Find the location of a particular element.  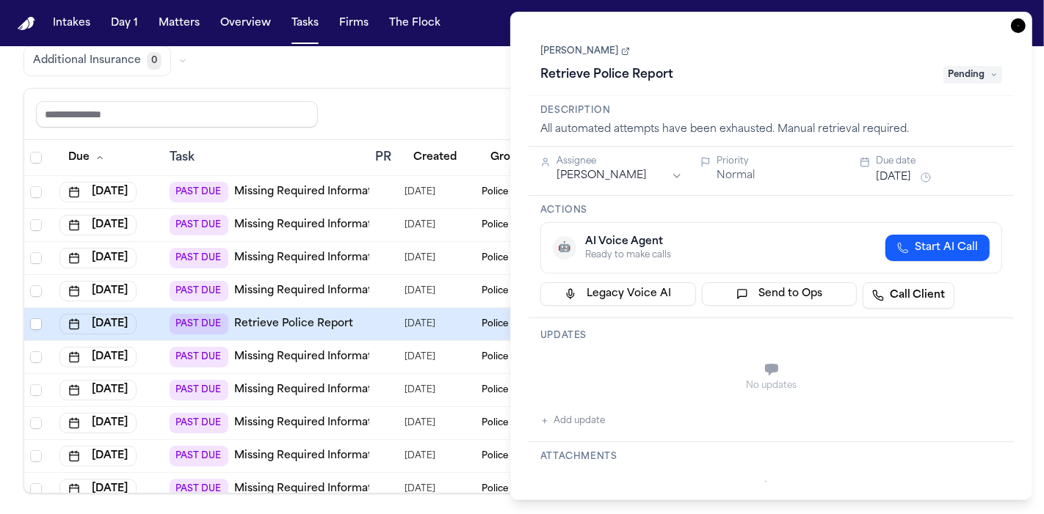

div: Due date is located at coordinates (939, 161).